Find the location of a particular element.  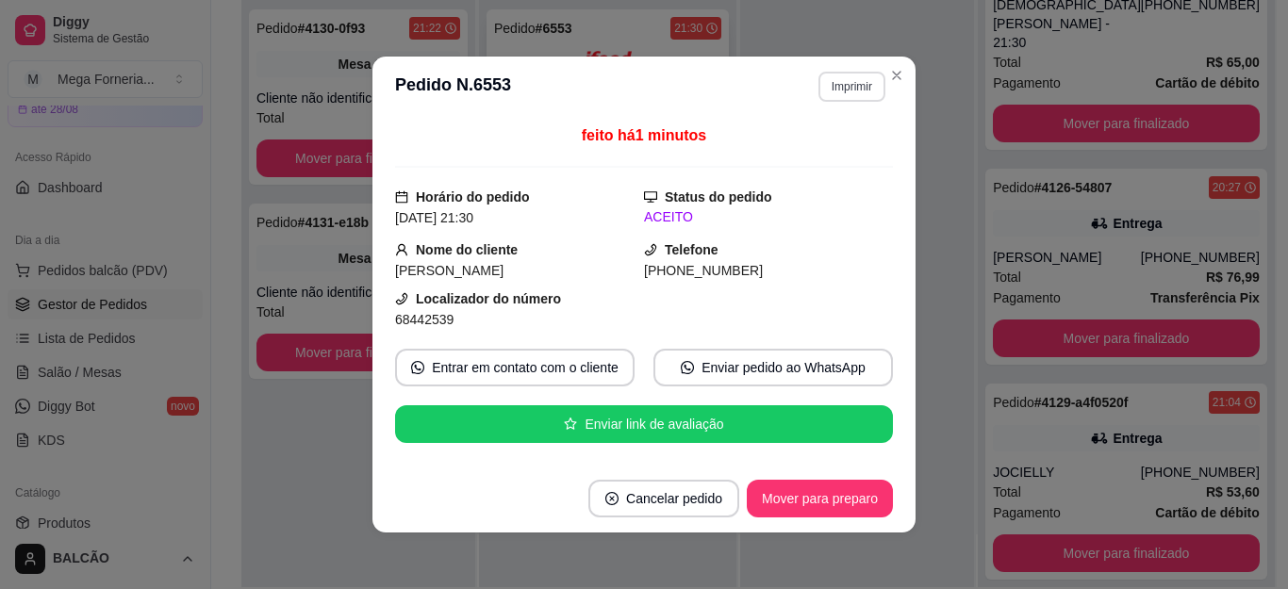

span: close-circle is located at coordinates (612, 499).